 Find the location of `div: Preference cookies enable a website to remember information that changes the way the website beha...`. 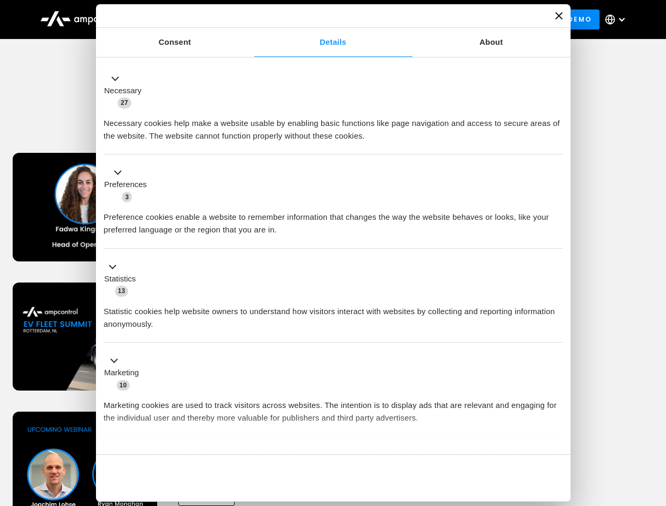

div: Preference cookies enable a website to remember information that changes the way the website beha... is located at coordinates (333, 219).